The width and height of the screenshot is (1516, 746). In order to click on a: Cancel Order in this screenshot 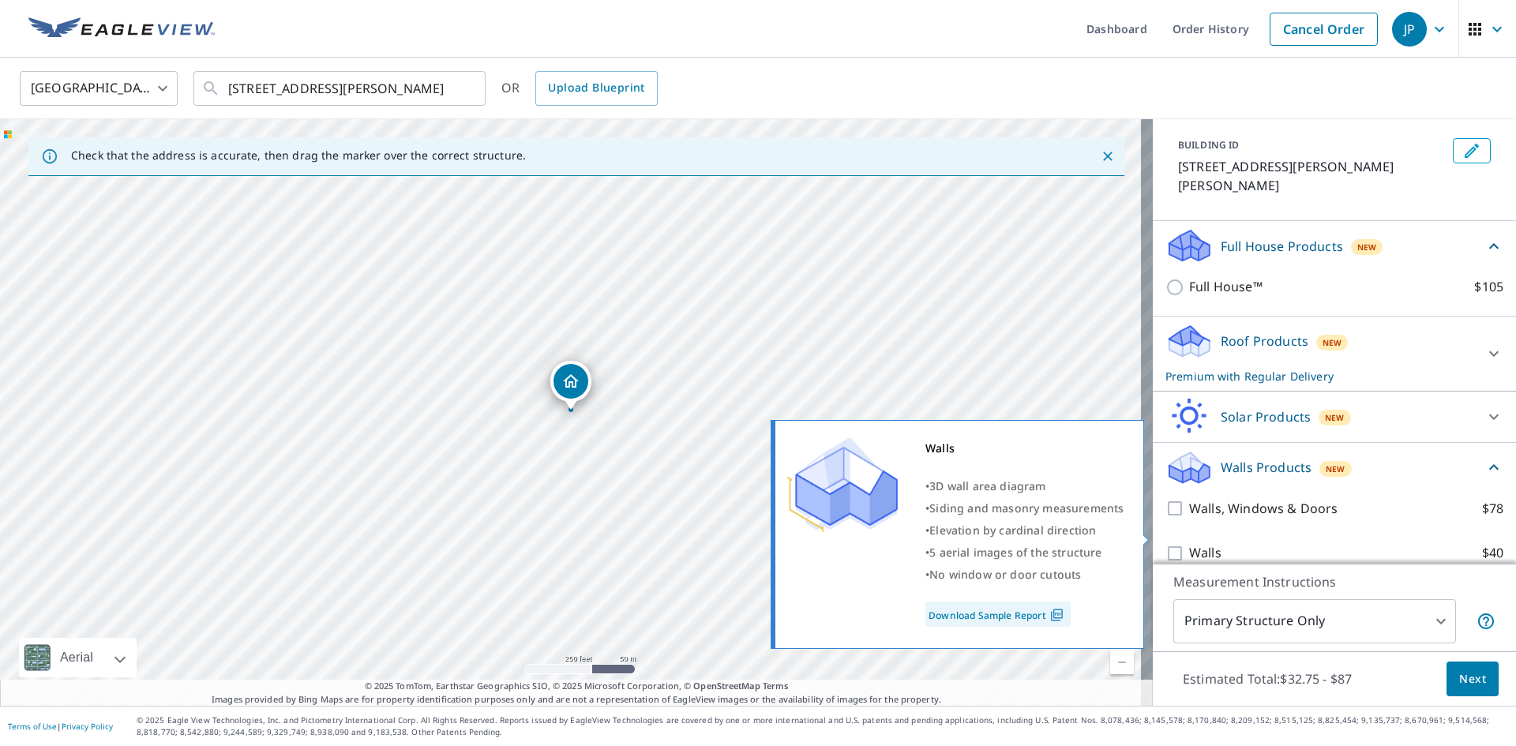, I will do `click(1323, 29)`.